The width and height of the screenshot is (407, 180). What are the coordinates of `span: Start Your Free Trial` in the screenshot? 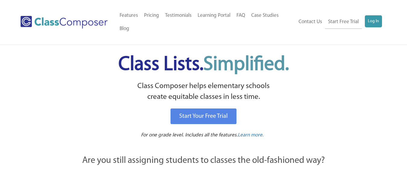 It's located at (203, 116).